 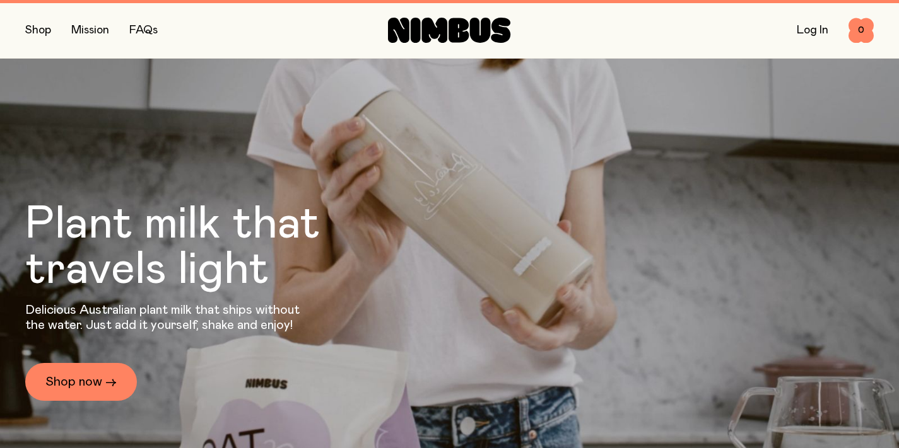 I want to click on a: Mission, so click(x=90, y=30).